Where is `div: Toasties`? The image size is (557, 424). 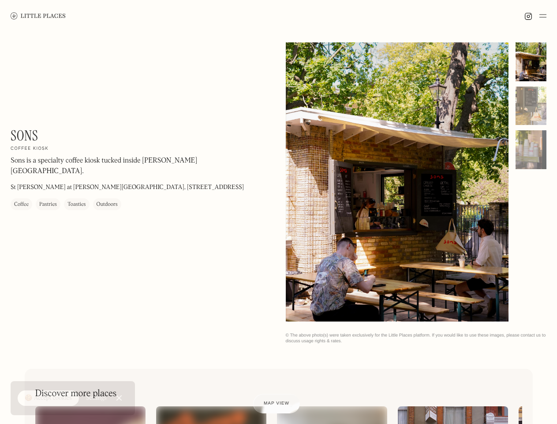
div: Toasties is located at coordinates (76, 204).